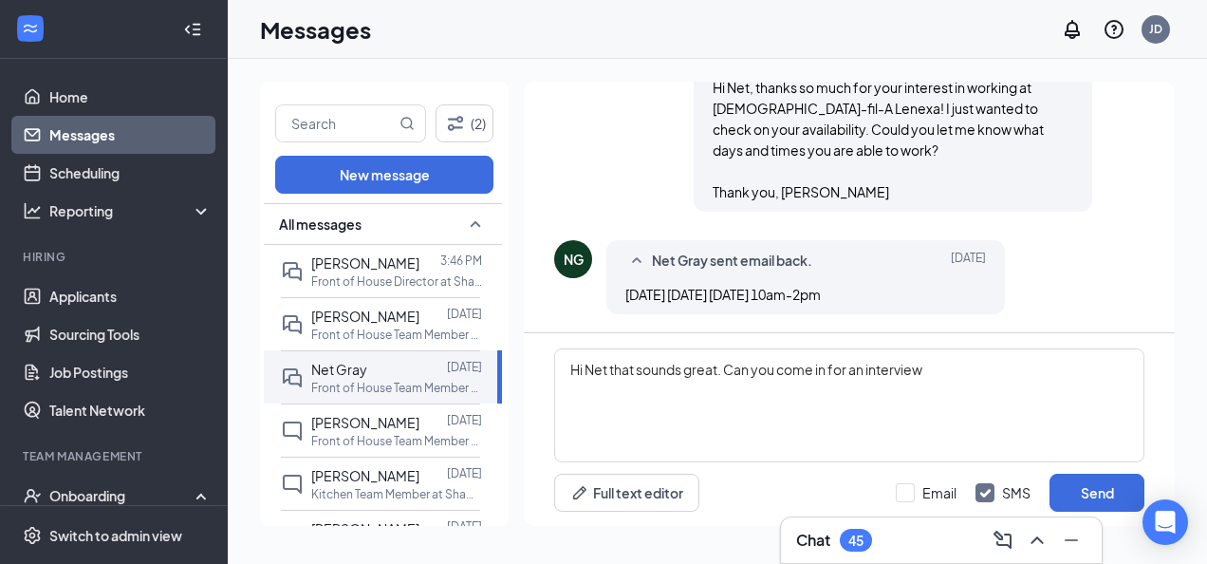 This screenshot has height=564, width=1207. I want to click on span: Net Gray sent email back., so click(732, 261).